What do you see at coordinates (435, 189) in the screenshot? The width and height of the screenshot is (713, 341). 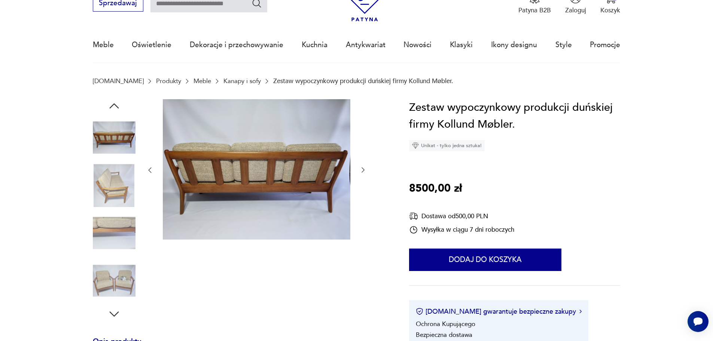 I see `p: 8500,00 zł` at bounding box center [435, 189].